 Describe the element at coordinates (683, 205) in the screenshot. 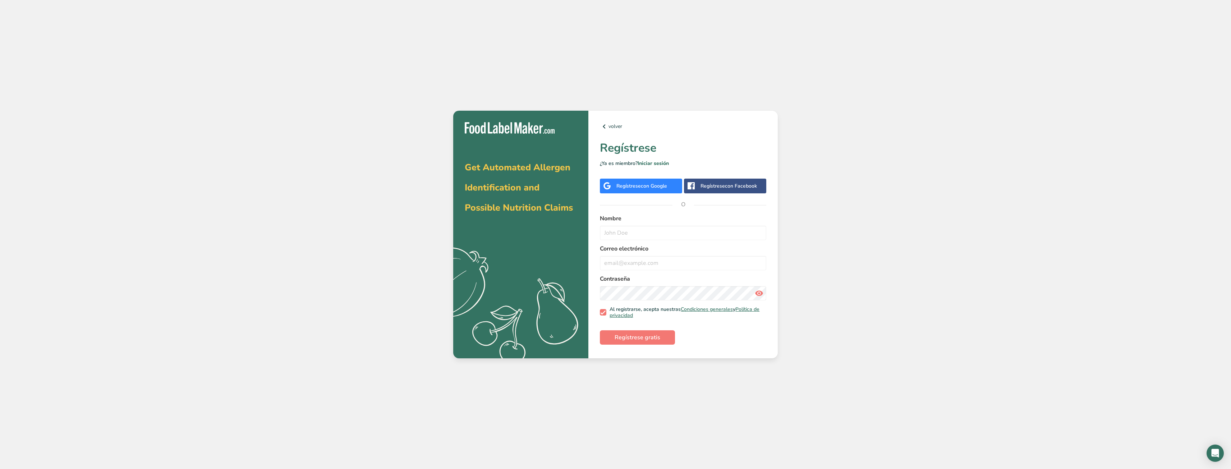

I see `span: O` at that location.